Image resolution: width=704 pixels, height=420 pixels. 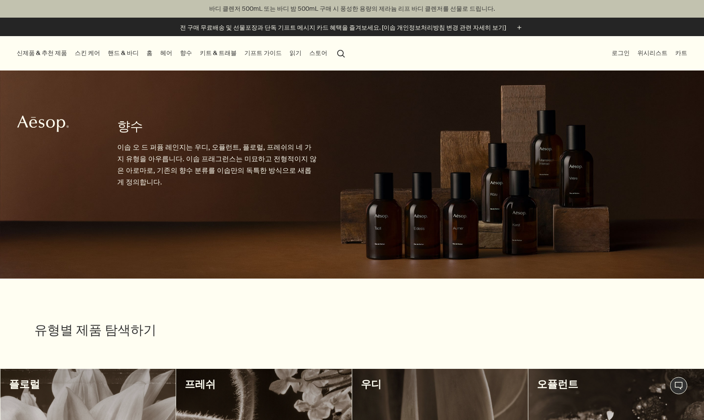 What do you see at coordinates (341, 53) in the screenshot?
I see `button: 검색창 열기` at bounding box center [341, 53].